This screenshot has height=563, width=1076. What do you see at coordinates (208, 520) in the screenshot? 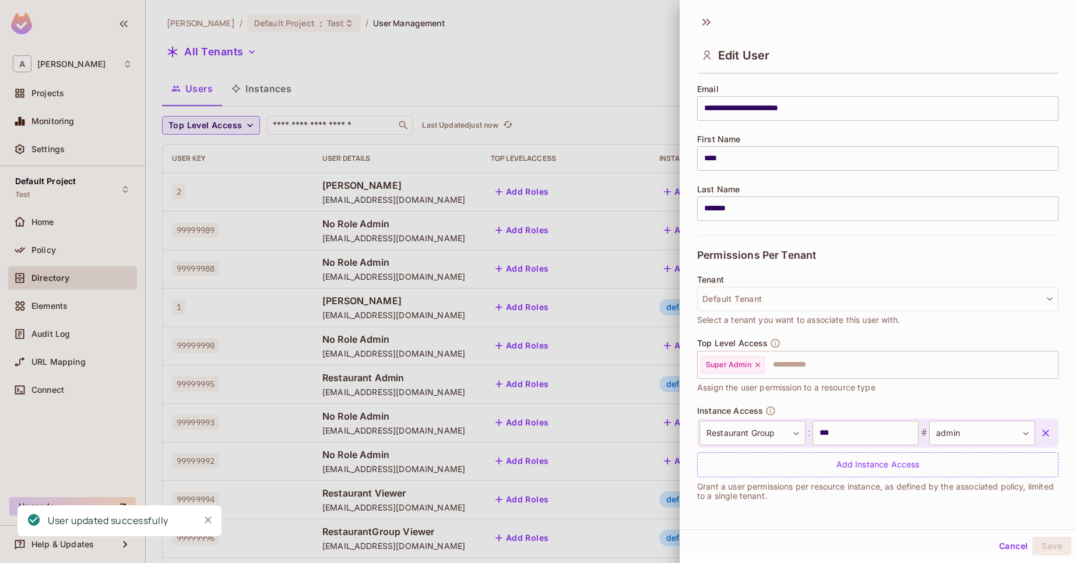
I see `button: Close` at bounding box center [208, 520].